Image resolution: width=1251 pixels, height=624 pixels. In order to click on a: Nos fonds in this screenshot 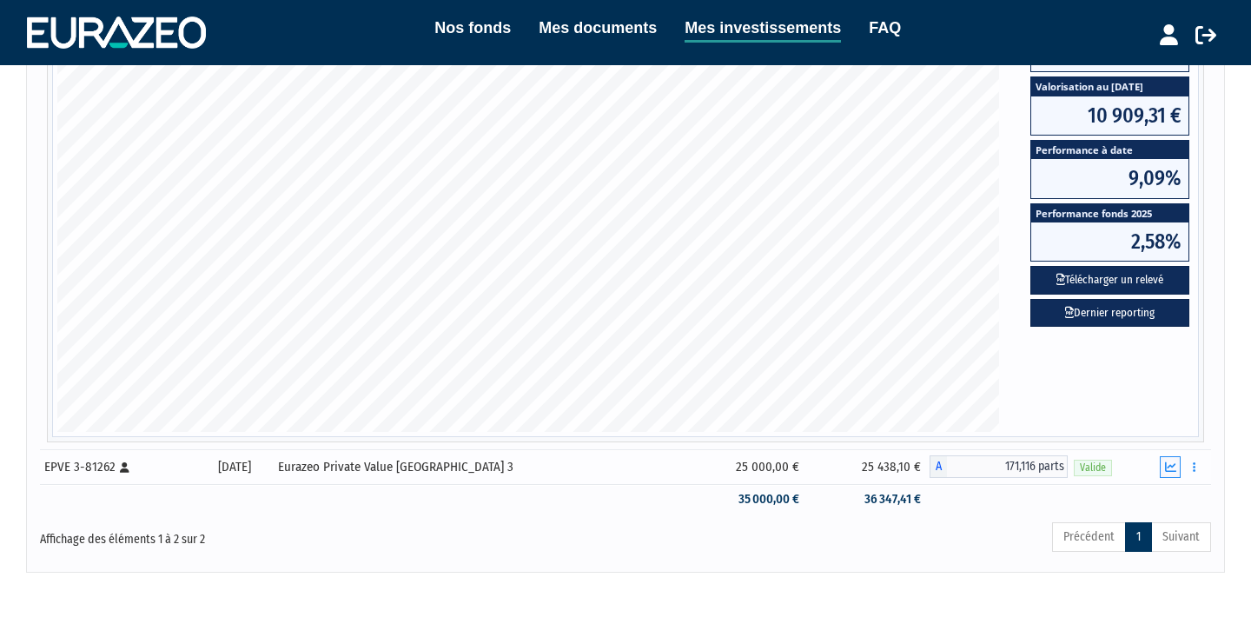, I will do `click(473, 28)`.